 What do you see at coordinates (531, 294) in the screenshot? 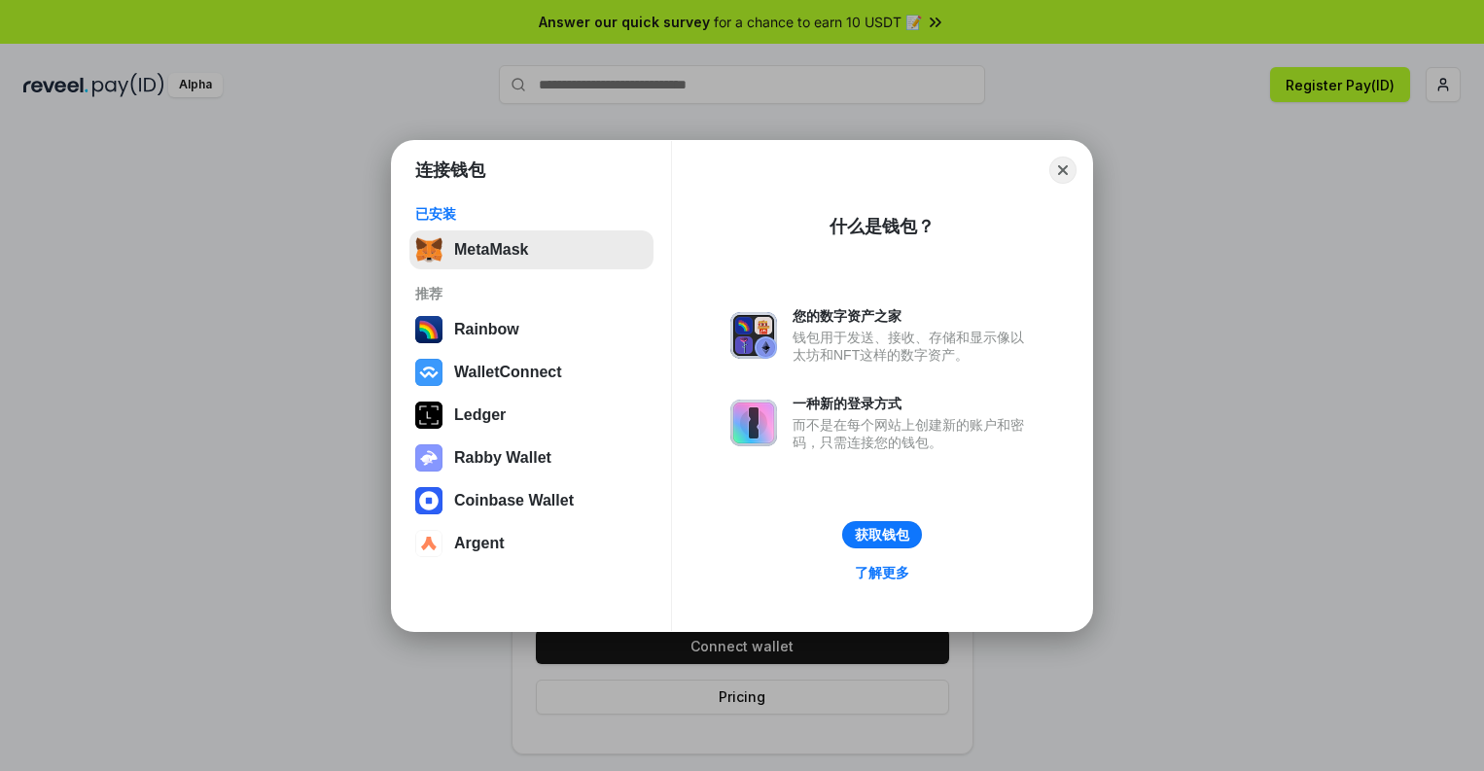
I see `div: 推荐` at bounding box center [531, 294].